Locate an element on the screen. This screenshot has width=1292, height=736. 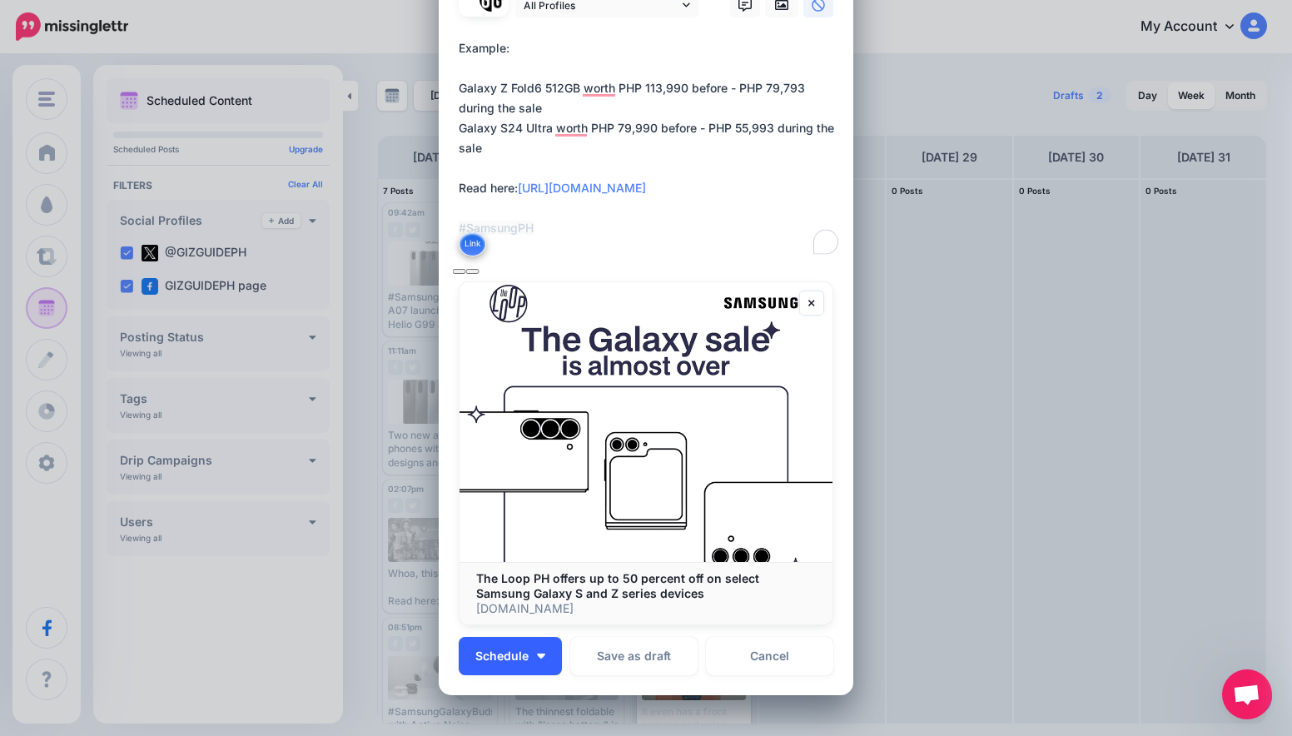
img: The Loop PH offers up to 50 percent off on select Samsung Galaxy S and Z series devices is located at coordinates (646, 422).